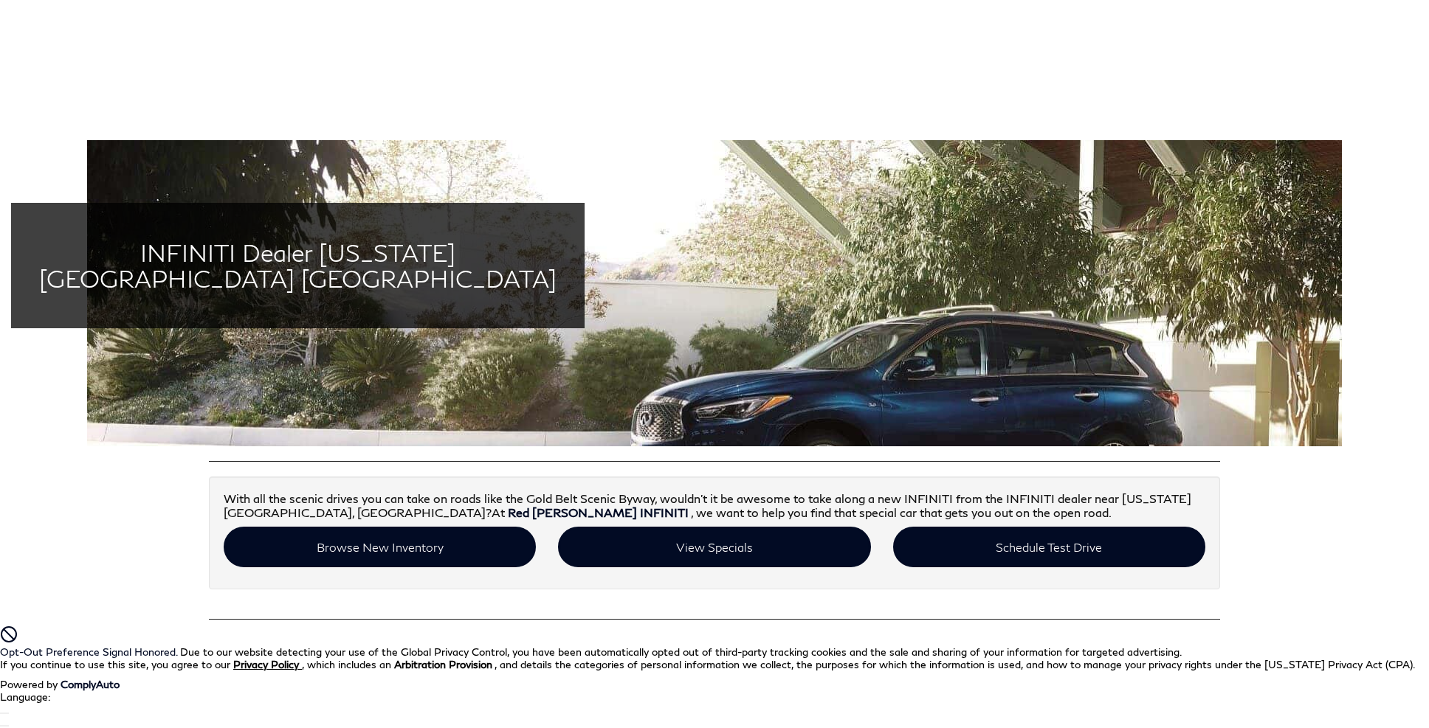 The image size is (1429, 728). Describe the element at coordinates (714, 533) in the screenshot. I see `div: With all the scenic drives you can take on roads like the Gold Belt Scenic Byway, wouldn’t it be ...` at that location.